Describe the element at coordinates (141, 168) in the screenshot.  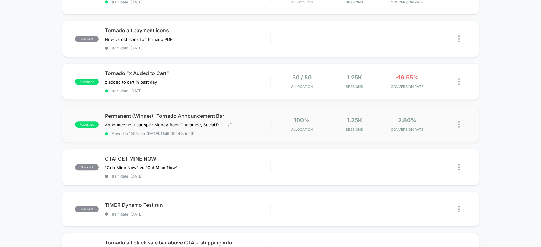
I see `span: "Grip Mine Now" vs "Get Mine Now"` at that location.